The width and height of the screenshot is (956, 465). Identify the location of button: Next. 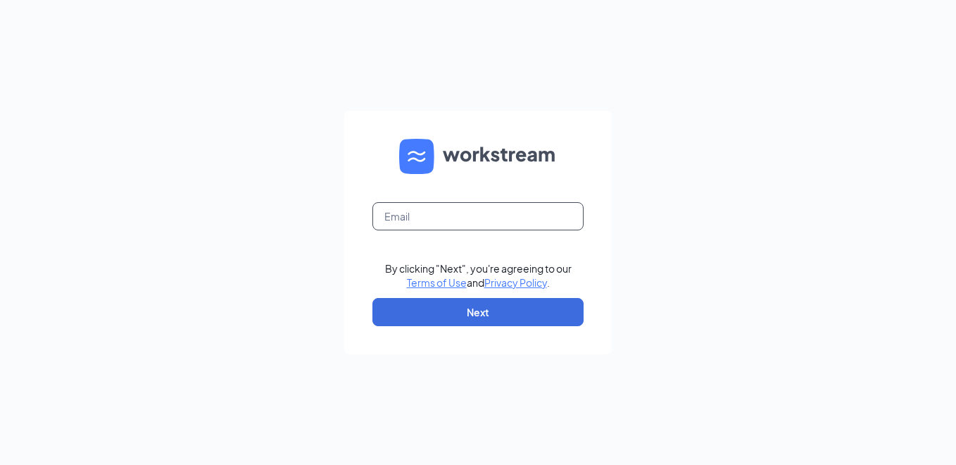
(478, 312).